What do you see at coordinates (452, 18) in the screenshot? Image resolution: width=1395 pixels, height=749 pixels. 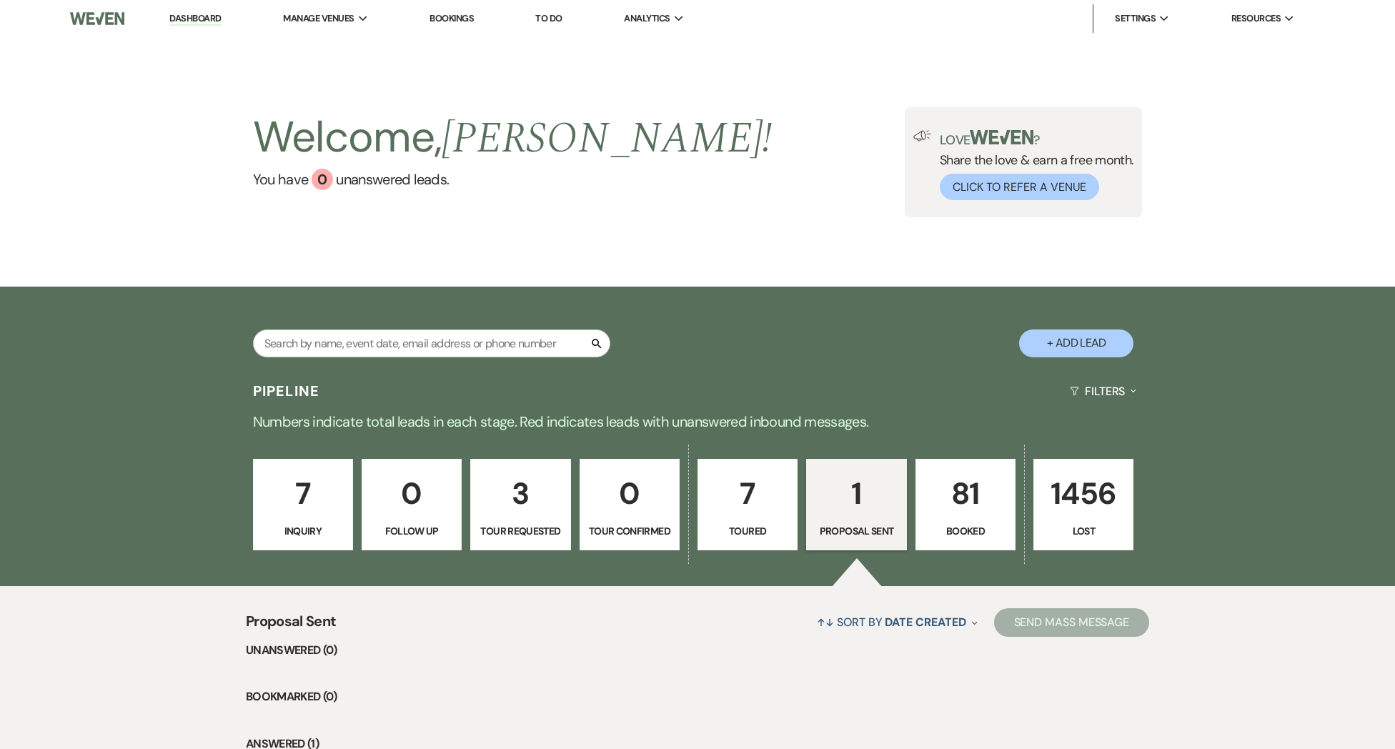 I see `a: Bookings` at bounding box center [452, 18].